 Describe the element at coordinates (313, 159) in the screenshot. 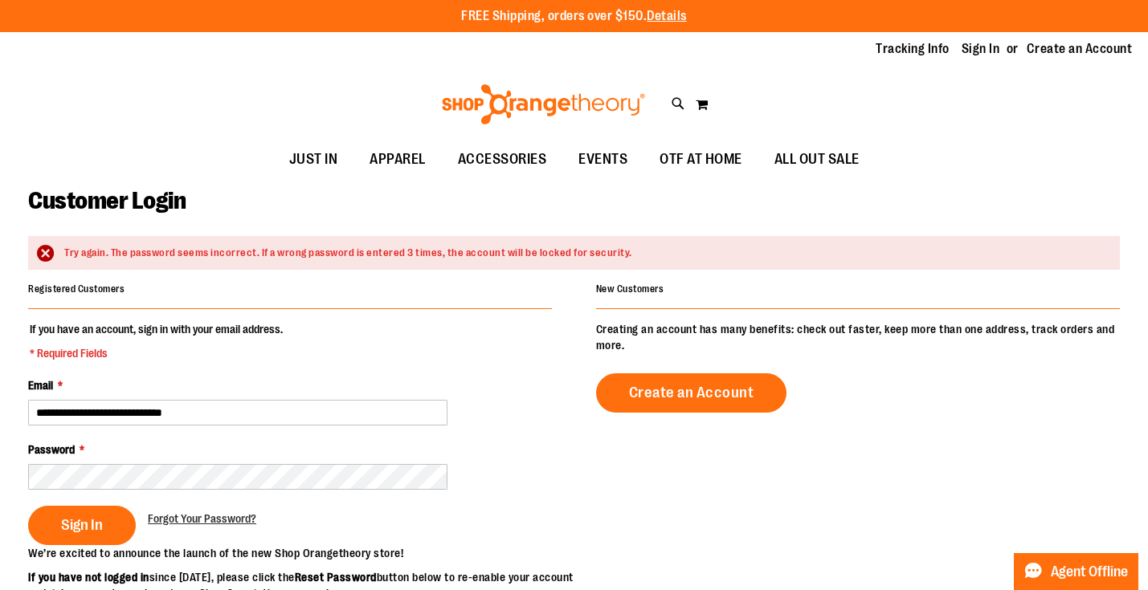

I see `span: JUST IN` at that location.